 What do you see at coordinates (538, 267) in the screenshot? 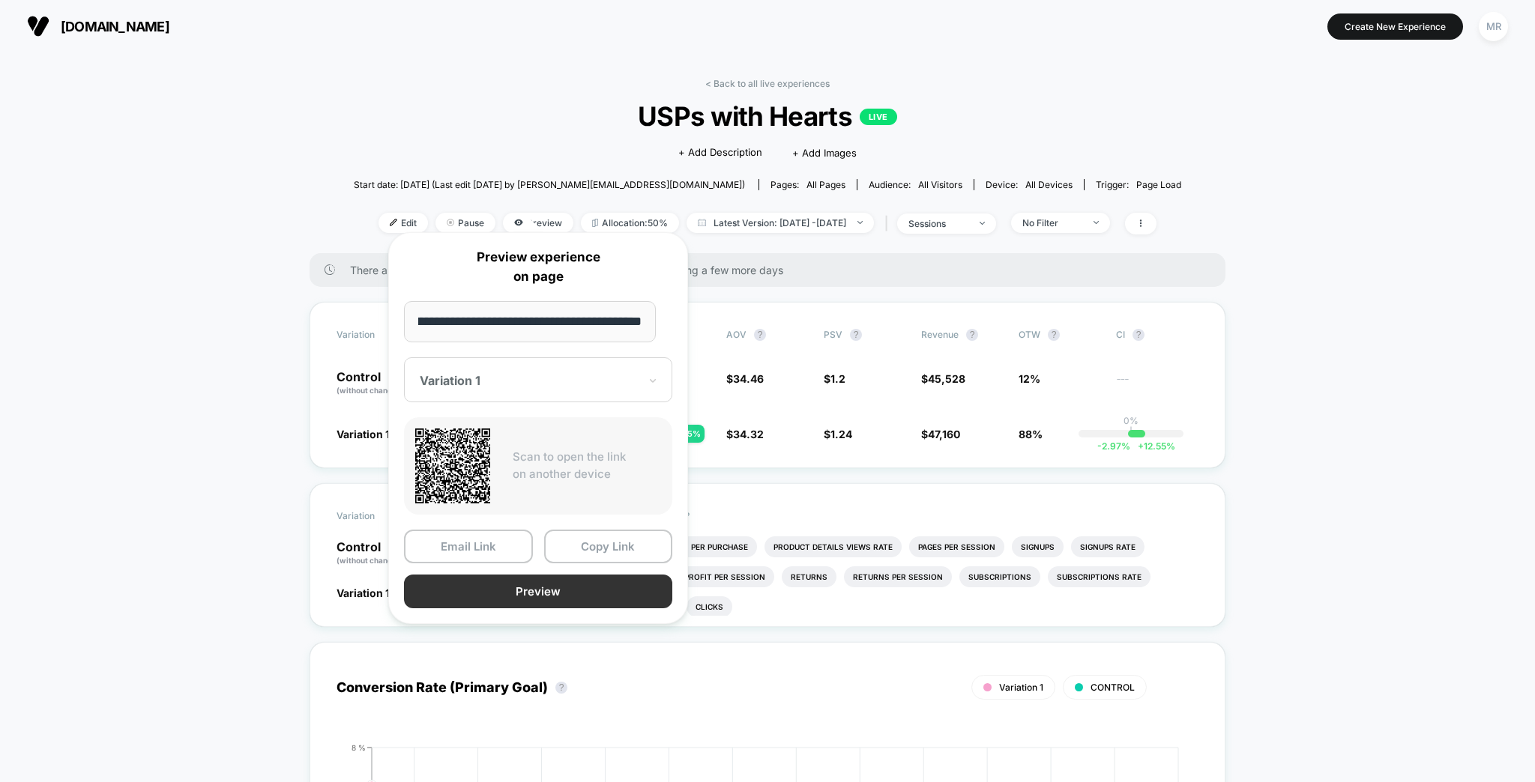
I see `p: Preview experience on page` at bounding box center [538, 267].